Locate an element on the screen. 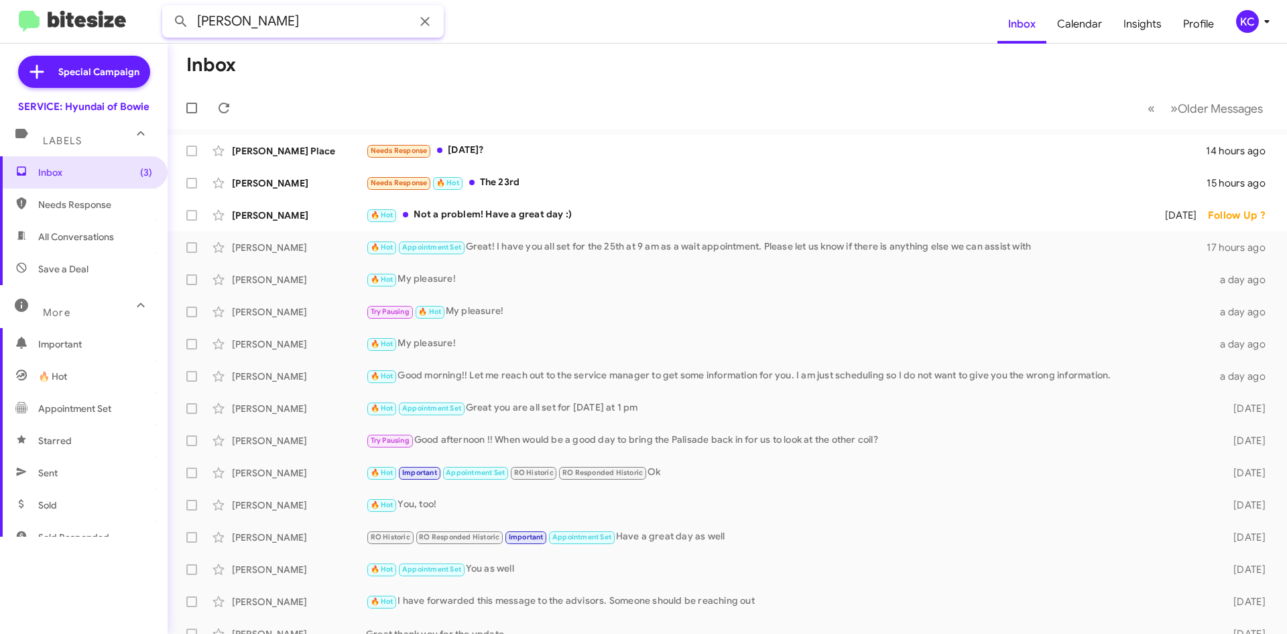  button: KC is located at coordinates (1248, 21).